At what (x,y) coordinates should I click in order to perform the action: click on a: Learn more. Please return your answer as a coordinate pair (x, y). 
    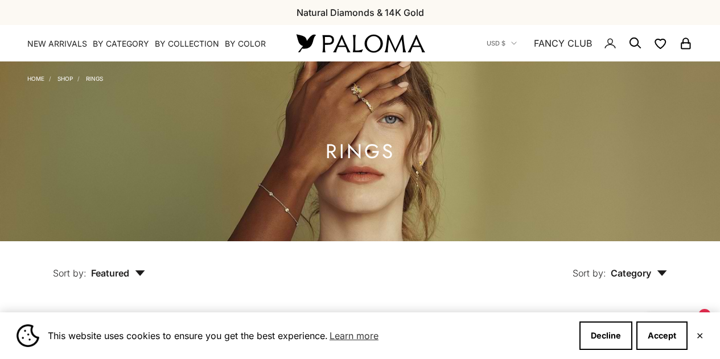
    Looking at the image, I should click on (354, 336).